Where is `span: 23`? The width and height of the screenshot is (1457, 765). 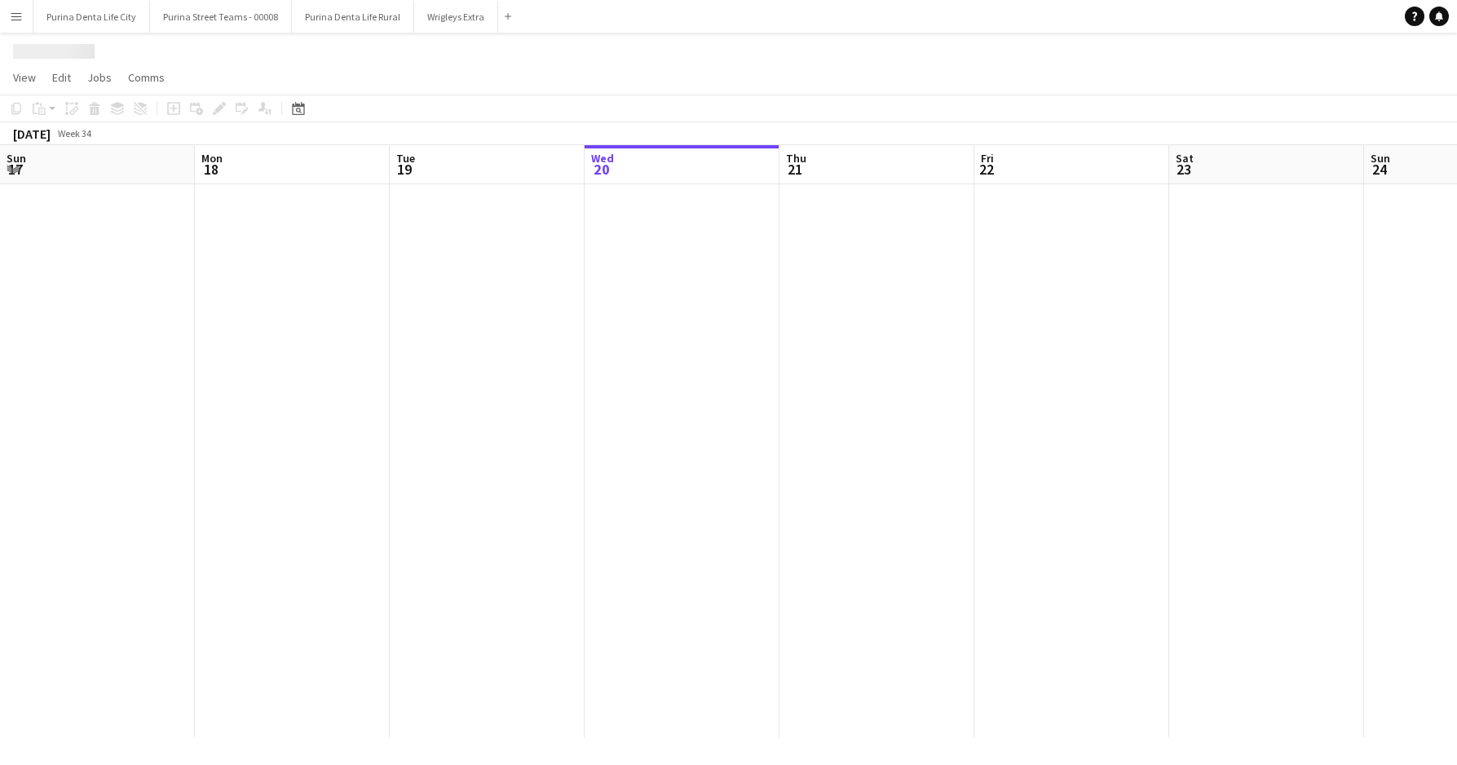 span: 23 is located at coordinates (1183, 169).